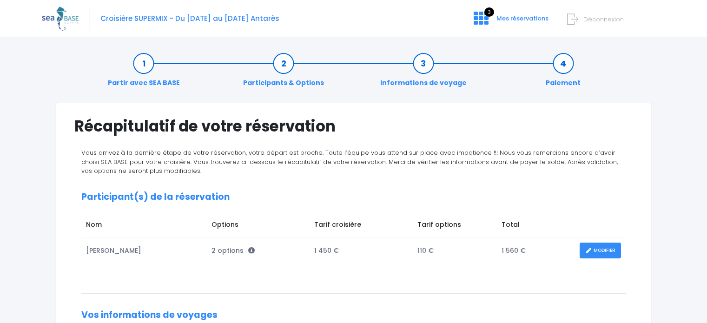 Image resolution: width=707 pixels, height=323 pixels. What do you see at coordinates (489, 12) in the screenshot?
I see `span: 3` at bounding box center [489, 12].